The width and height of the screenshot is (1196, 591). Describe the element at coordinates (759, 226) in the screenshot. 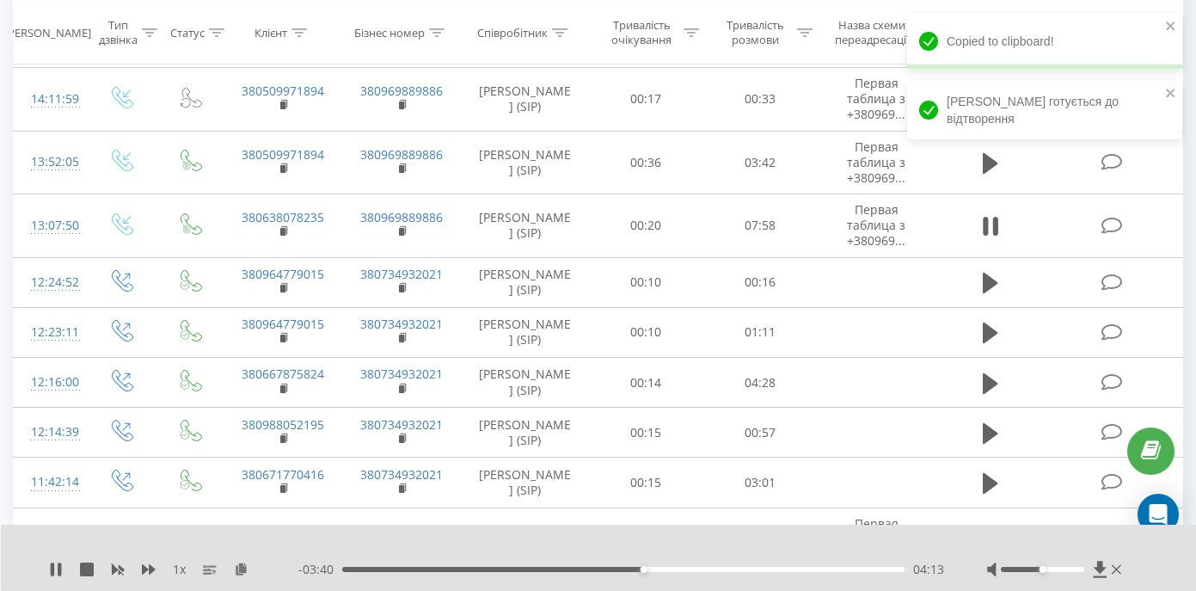

I see `td: 07:58` at that location.